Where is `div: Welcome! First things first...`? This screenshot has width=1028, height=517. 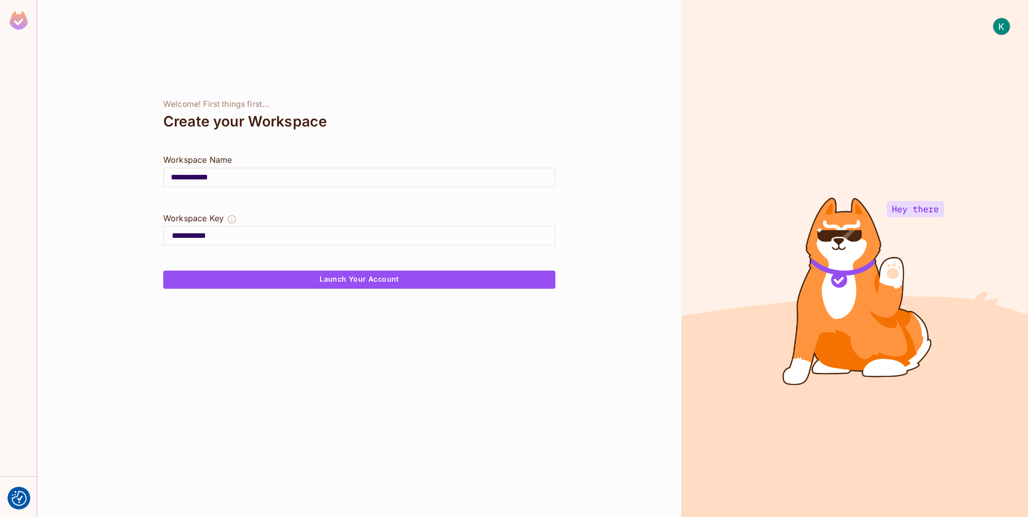
div: Welcome! First things first... is located at coordinates (359, 104).